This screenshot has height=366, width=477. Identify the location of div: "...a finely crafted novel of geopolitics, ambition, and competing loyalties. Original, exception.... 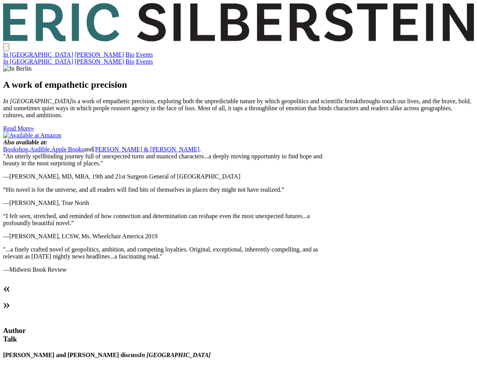
(168, 253).